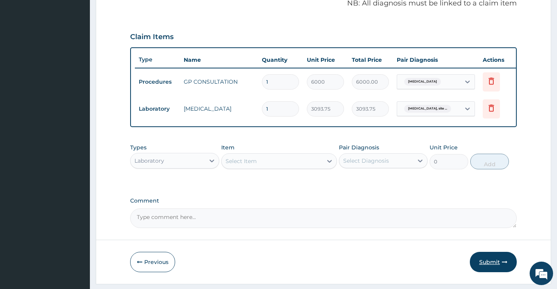 The height and width of the screenshot is (289, 557). Describe the element at coordinates (138, 13) in the screenshot. I see `div: Minimize live chat window` at that location.